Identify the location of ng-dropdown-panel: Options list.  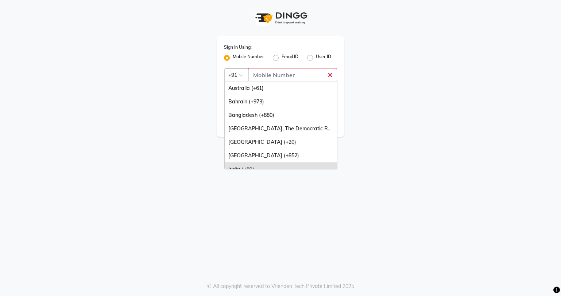
(281, 125).